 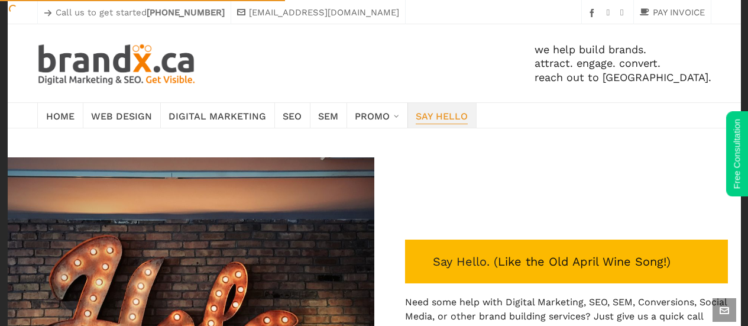 What do you see at coordinates (121, 115) in the screenshot?
I see `span: Web Design` at bounding box center [121, 115].